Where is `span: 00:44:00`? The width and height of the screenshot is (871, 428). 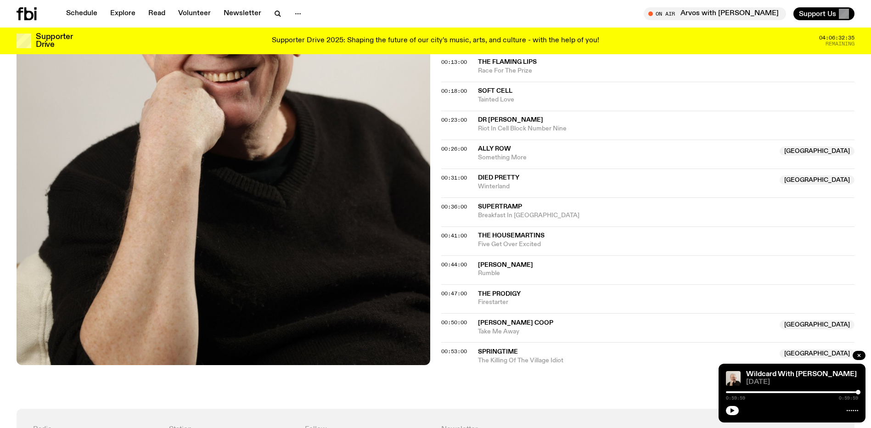 span: 00:44:00 is located at coordinates (454, 265).